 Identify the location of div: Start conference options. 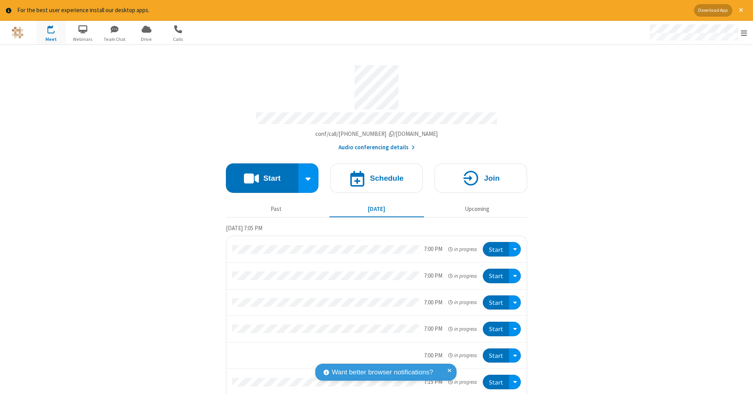
(309, 178).